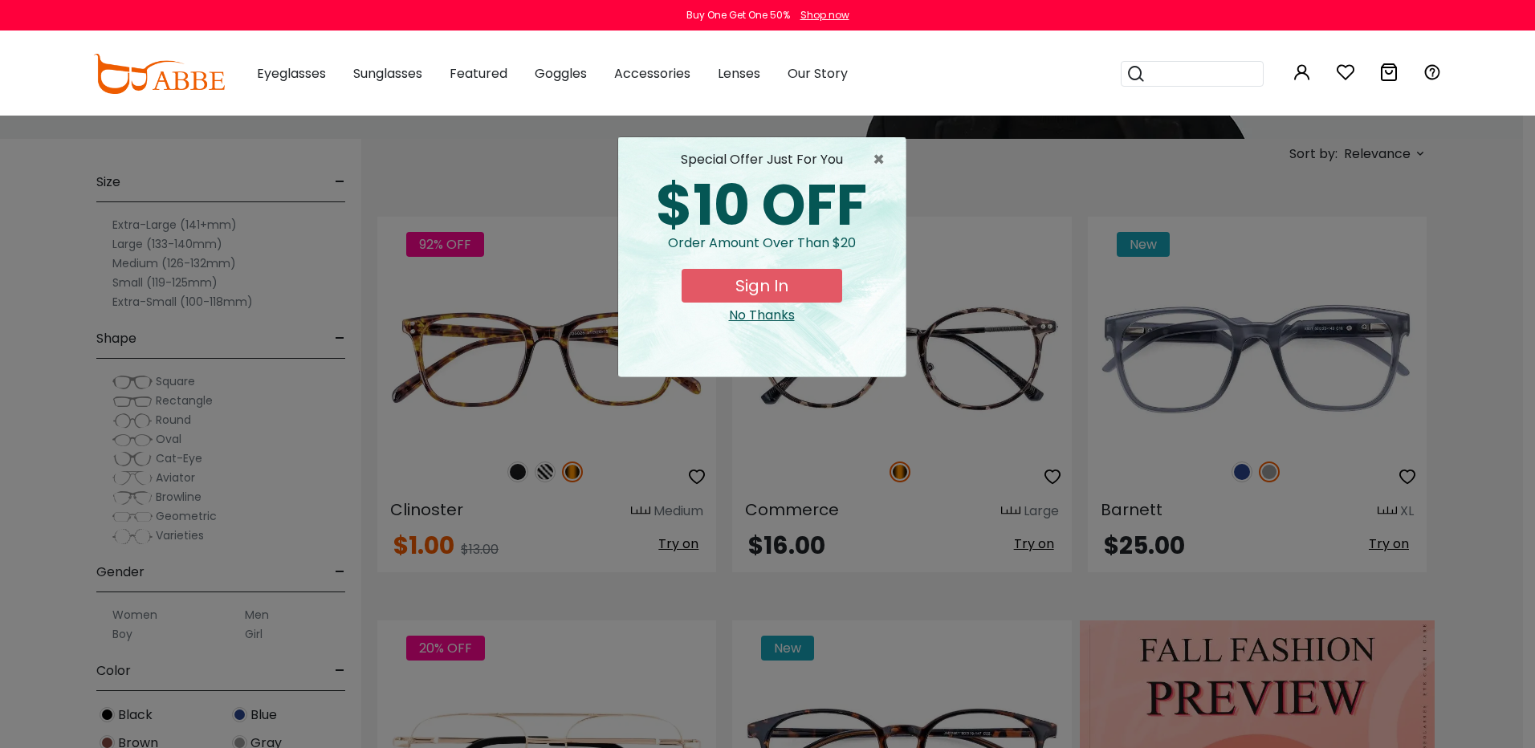 The width and height of the screenshot is (1535, 748). What do you see at coordinates (762, 206) in the screenshot?
I see `div: $10 OFF` at bounding box center [762, 206].